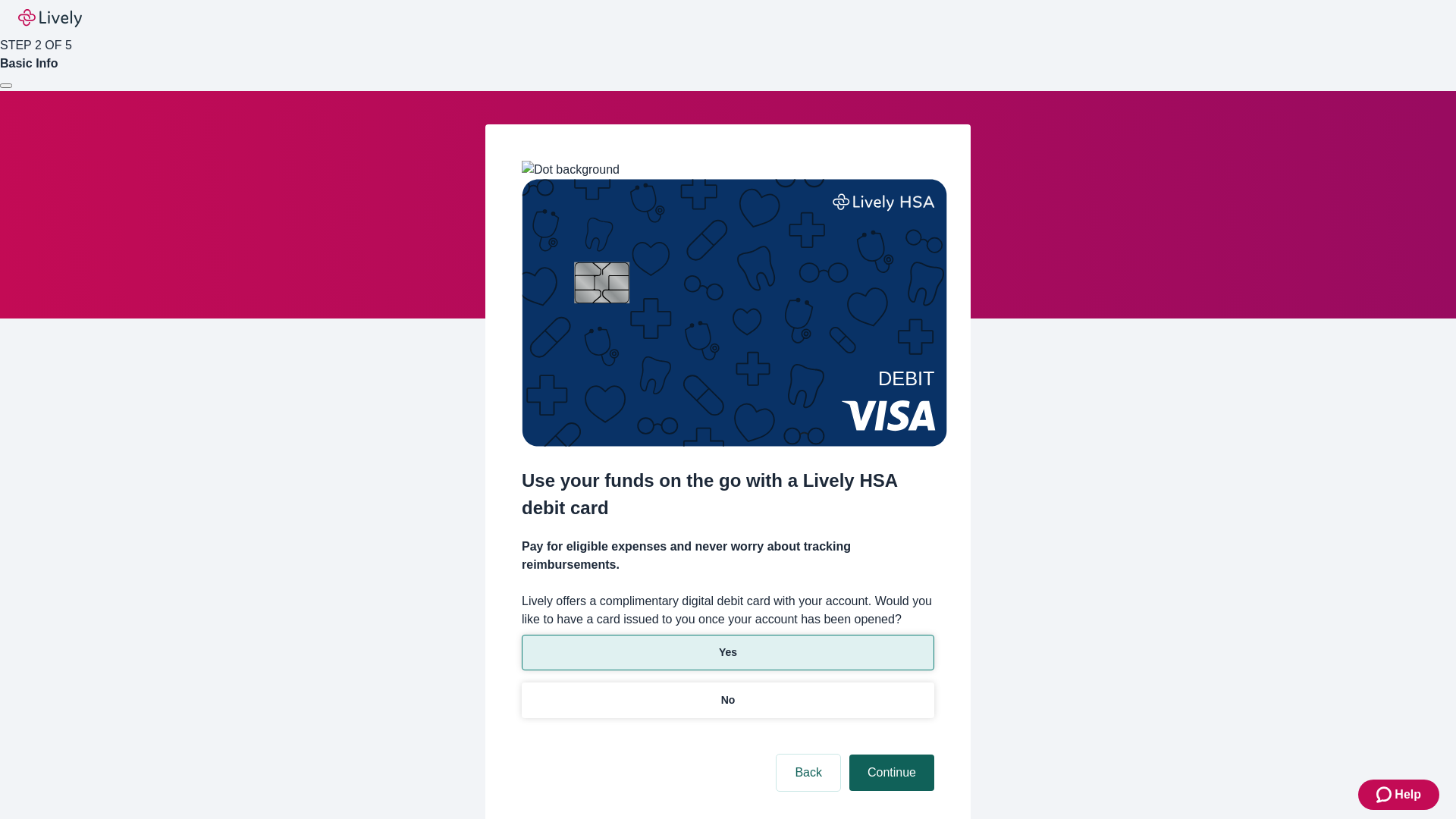  Describe the element at coordinates (728, 700) in the screenshot. I see `button: No` at that location.